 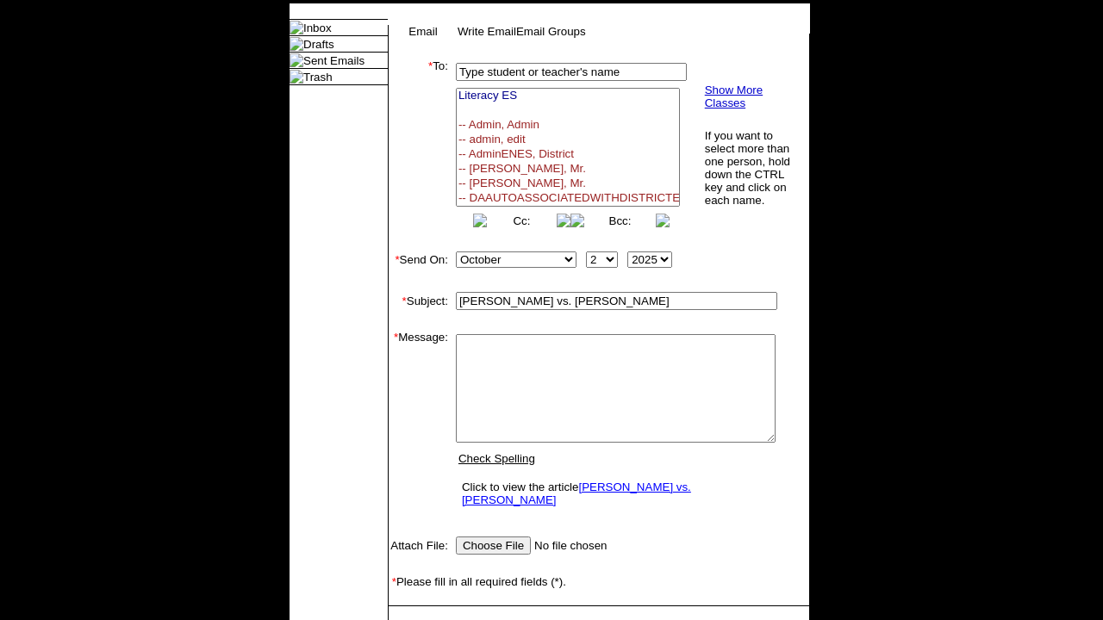 I want to click on a: Write Email, so click(x=487, y=31).